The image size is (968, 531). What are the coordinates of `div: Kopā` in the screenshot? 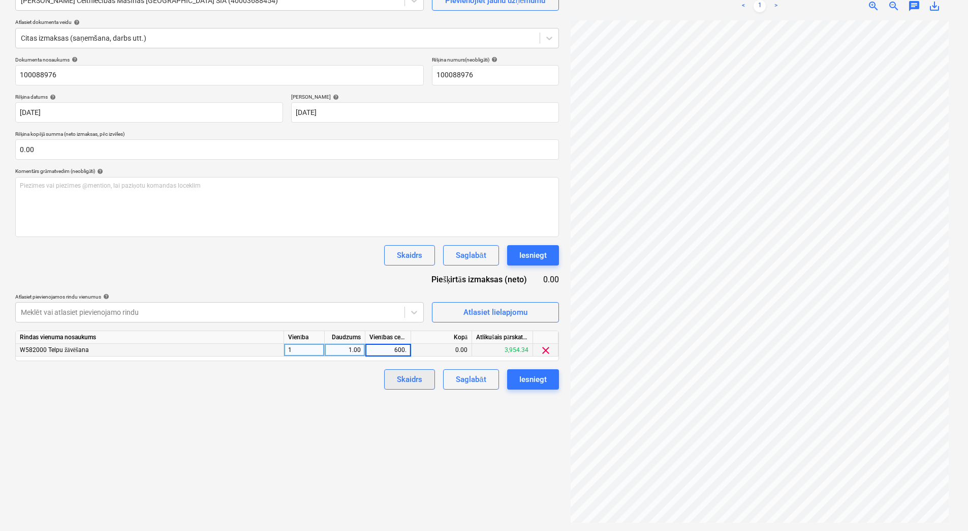 It's located at (442, 337).